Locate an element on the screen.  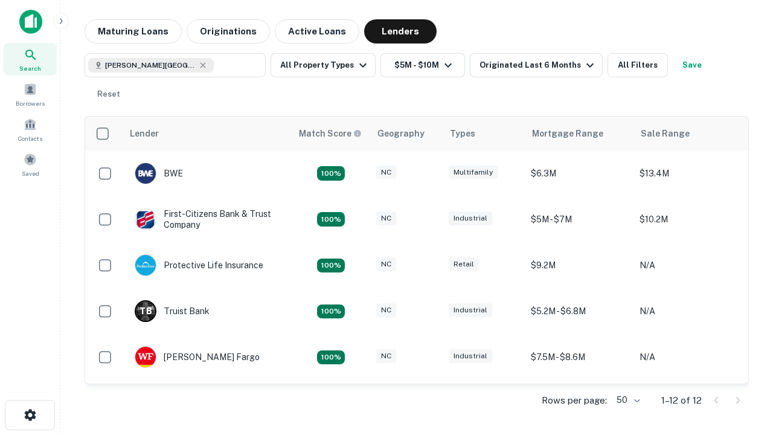
div: Matching Properties: 3, hasApolloMatch: undefined is located at coordinates (331, 312).